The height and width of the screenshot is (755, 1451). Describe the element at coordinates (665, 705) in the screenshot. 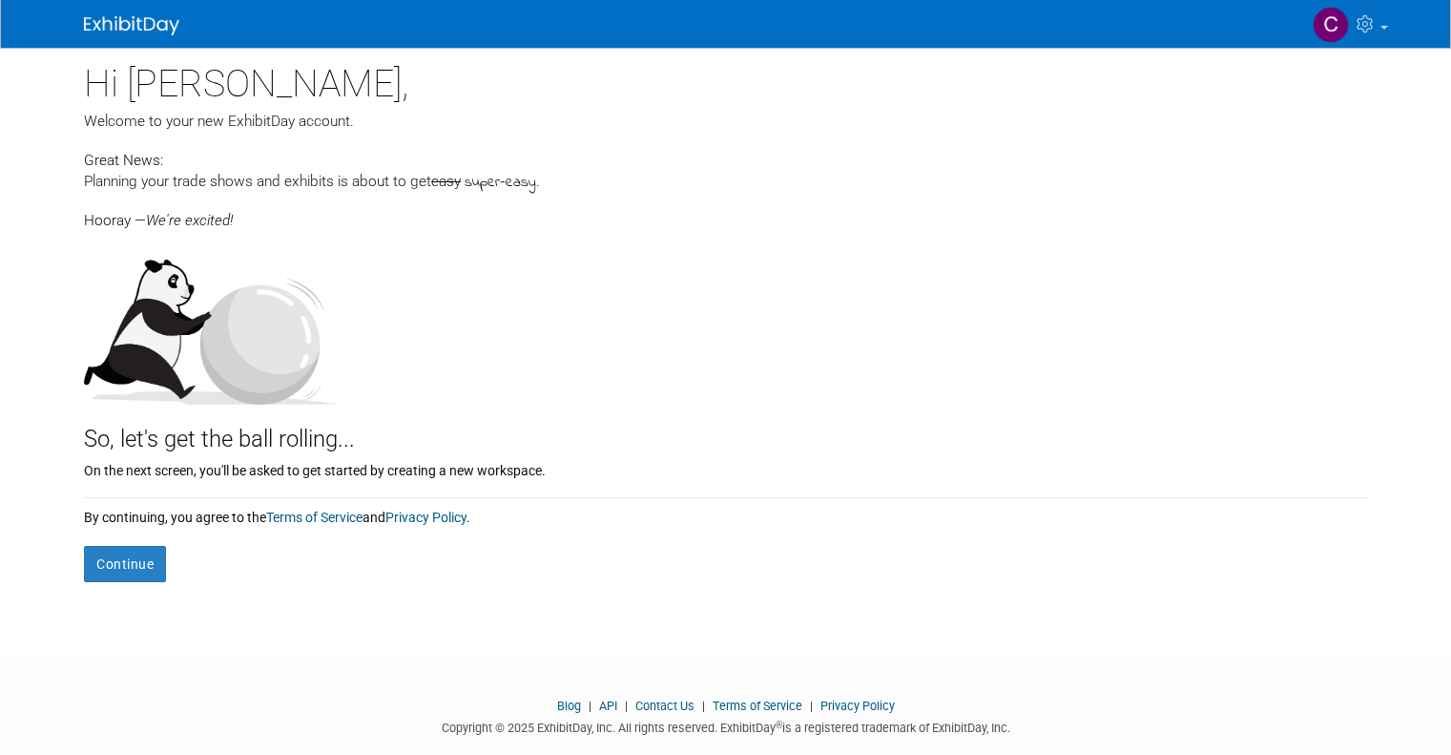

I see `a: Contact Us` at that location.